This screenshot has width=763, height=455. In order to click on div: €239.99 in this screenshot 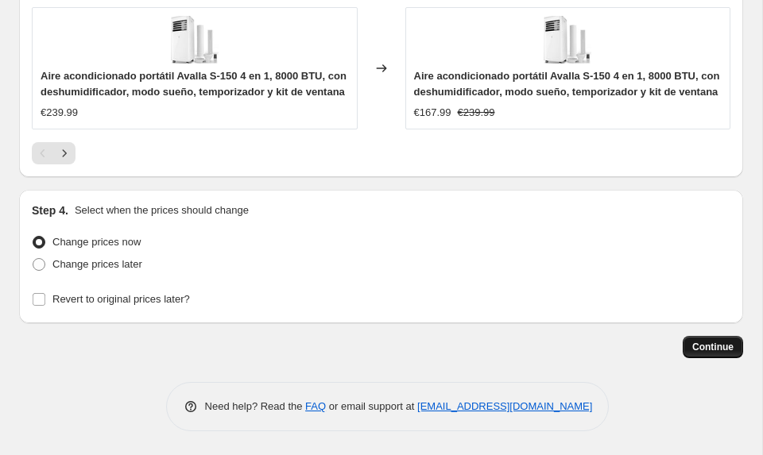, I will do `click(59, 113)`.